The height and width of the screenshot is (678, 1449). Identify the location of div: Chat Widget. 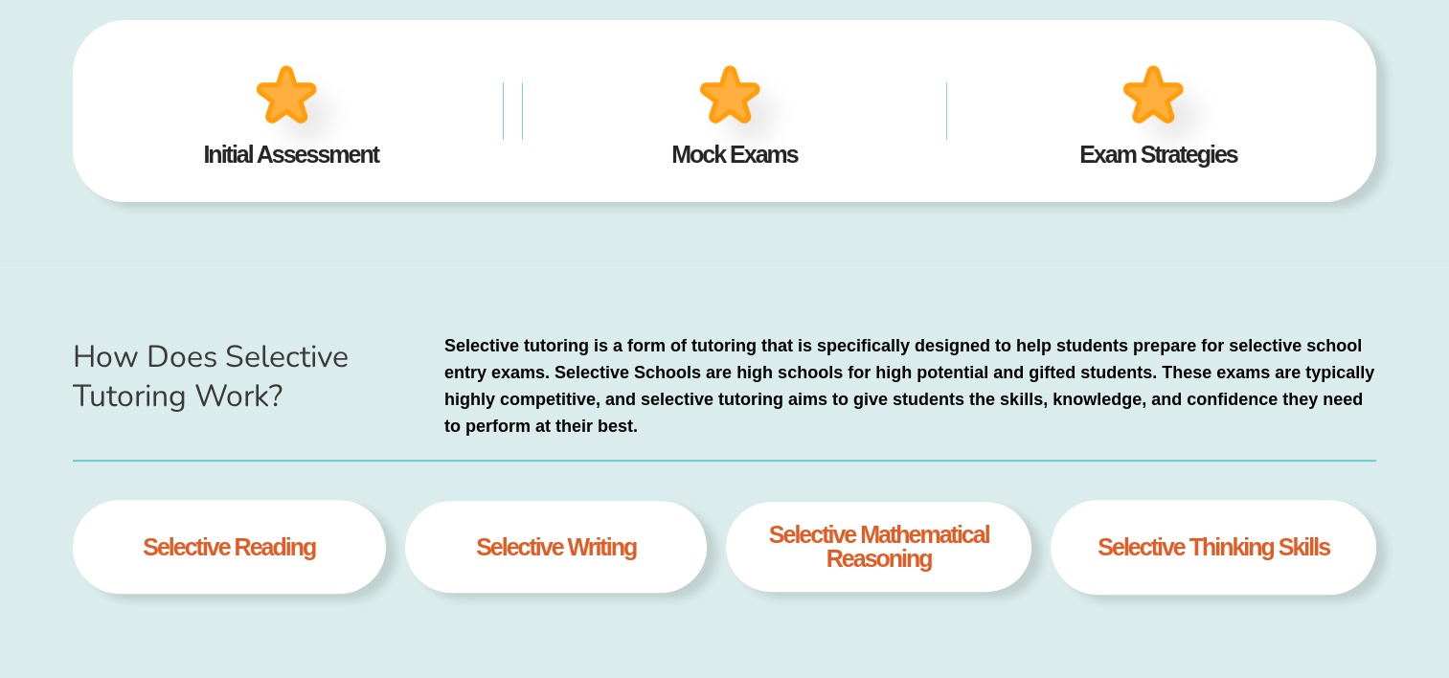
(1289, 570).